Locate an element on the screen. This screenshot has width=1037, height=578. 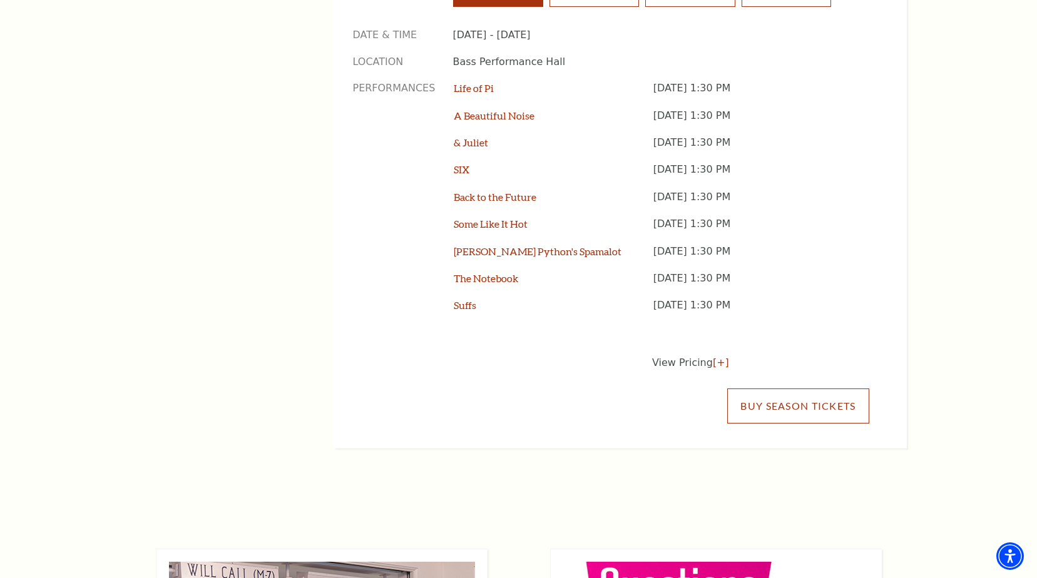
p: Location is located at coordinates (393, 62).